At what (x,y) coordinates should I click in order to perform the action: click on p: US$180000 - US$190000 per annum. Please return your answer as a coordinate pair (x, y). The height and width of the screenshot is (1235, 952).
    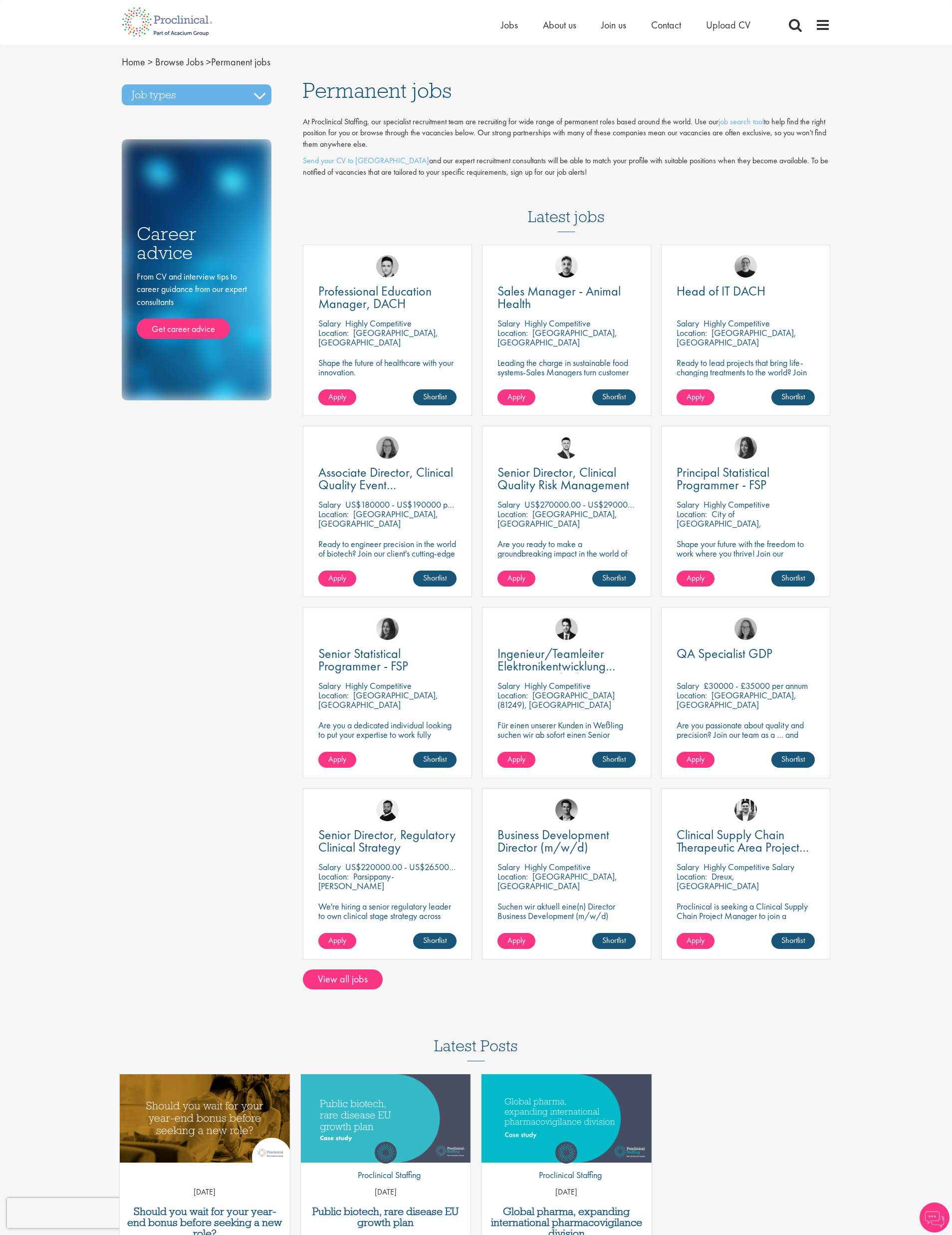
    Looking at the image, I should click on (412, 504).